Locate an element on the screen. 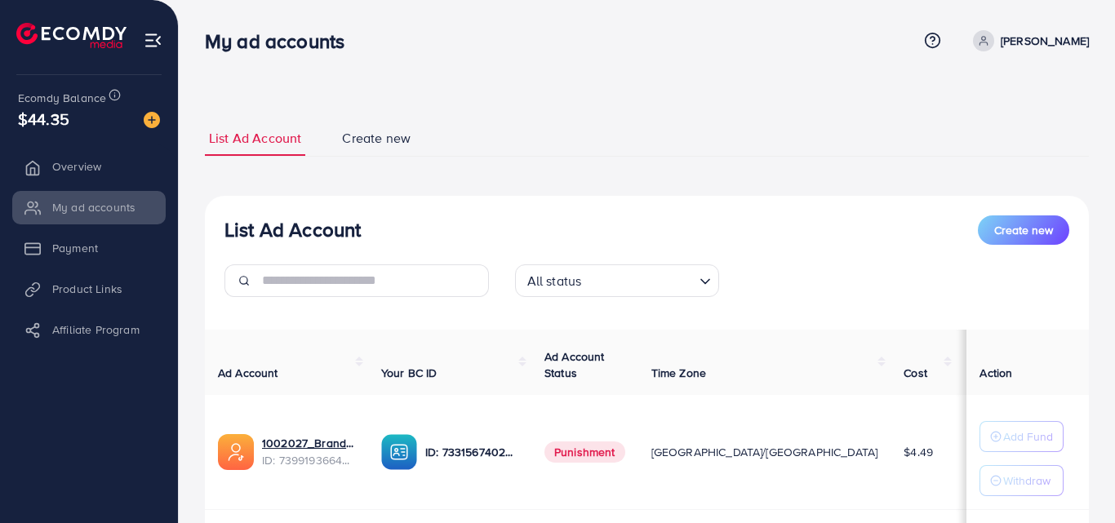 The image size is (1115, 523). p: ID: 7331567402586669057 is located at coordinates (472, 452).